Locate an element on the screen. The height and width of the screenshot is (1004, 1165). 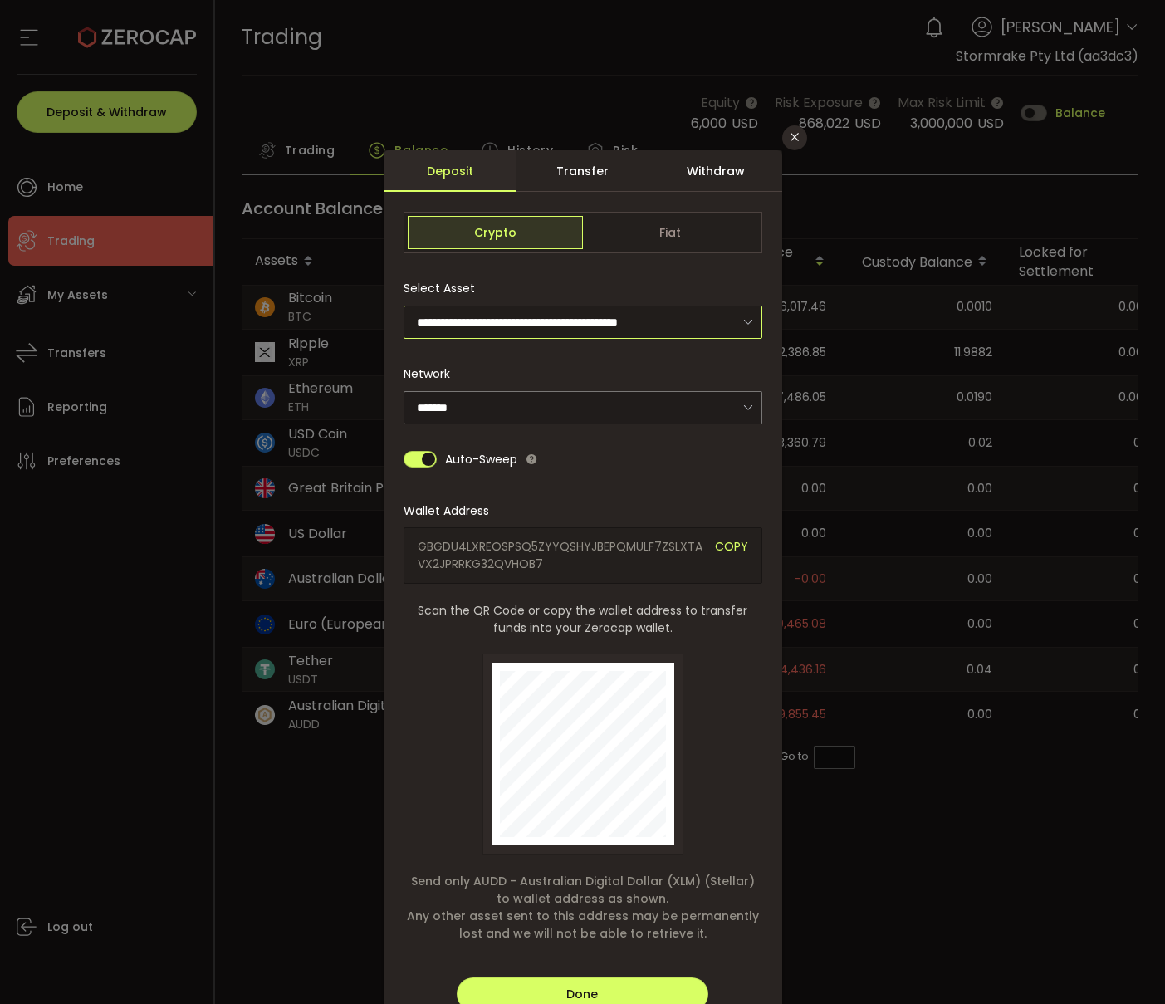
span: Any other asset sent to this address may be permanently lost and we will not be able to retrieve it. is located at coordinates (583, 925).